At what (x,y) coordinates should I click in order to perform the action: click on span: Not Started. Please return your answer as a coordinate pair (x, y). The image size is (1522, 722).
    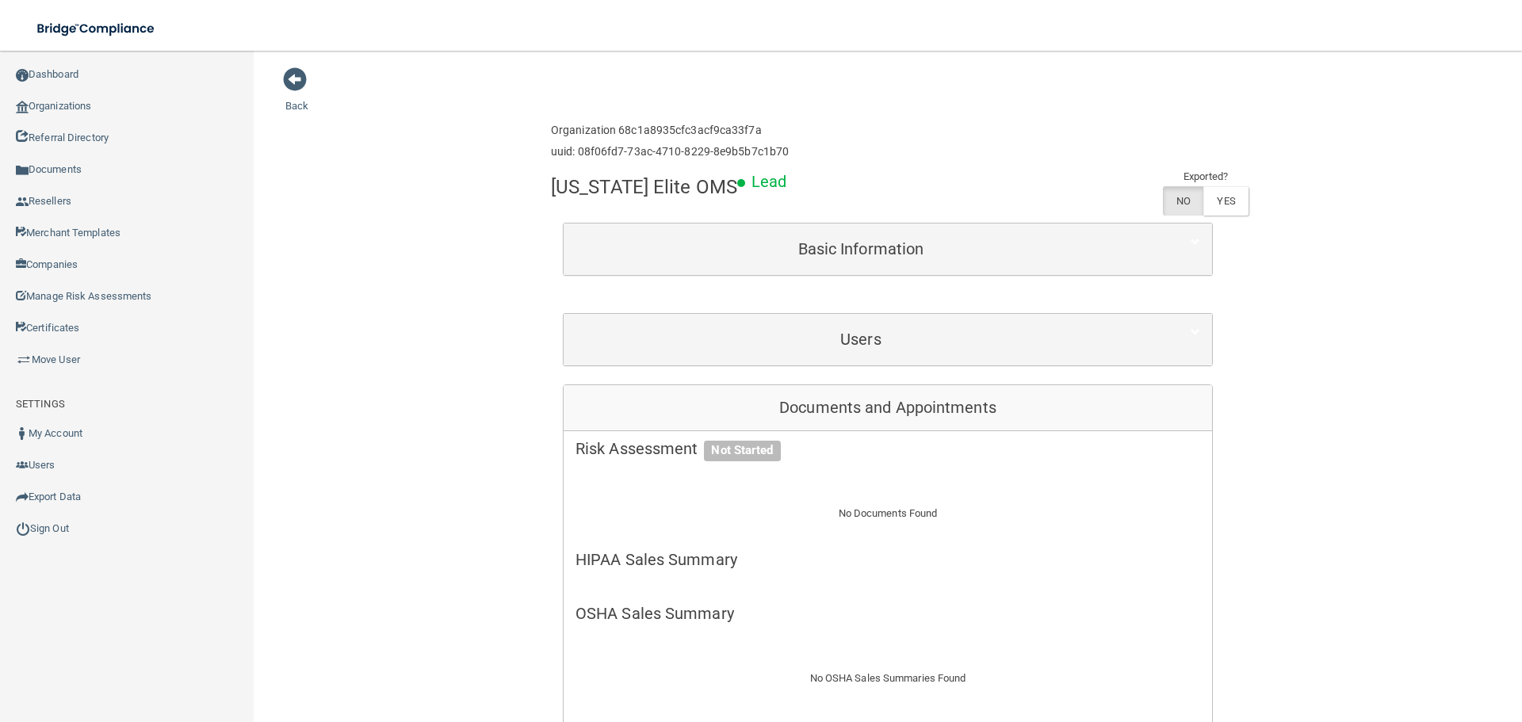
    Looking at the image, I should click on (742, 451).